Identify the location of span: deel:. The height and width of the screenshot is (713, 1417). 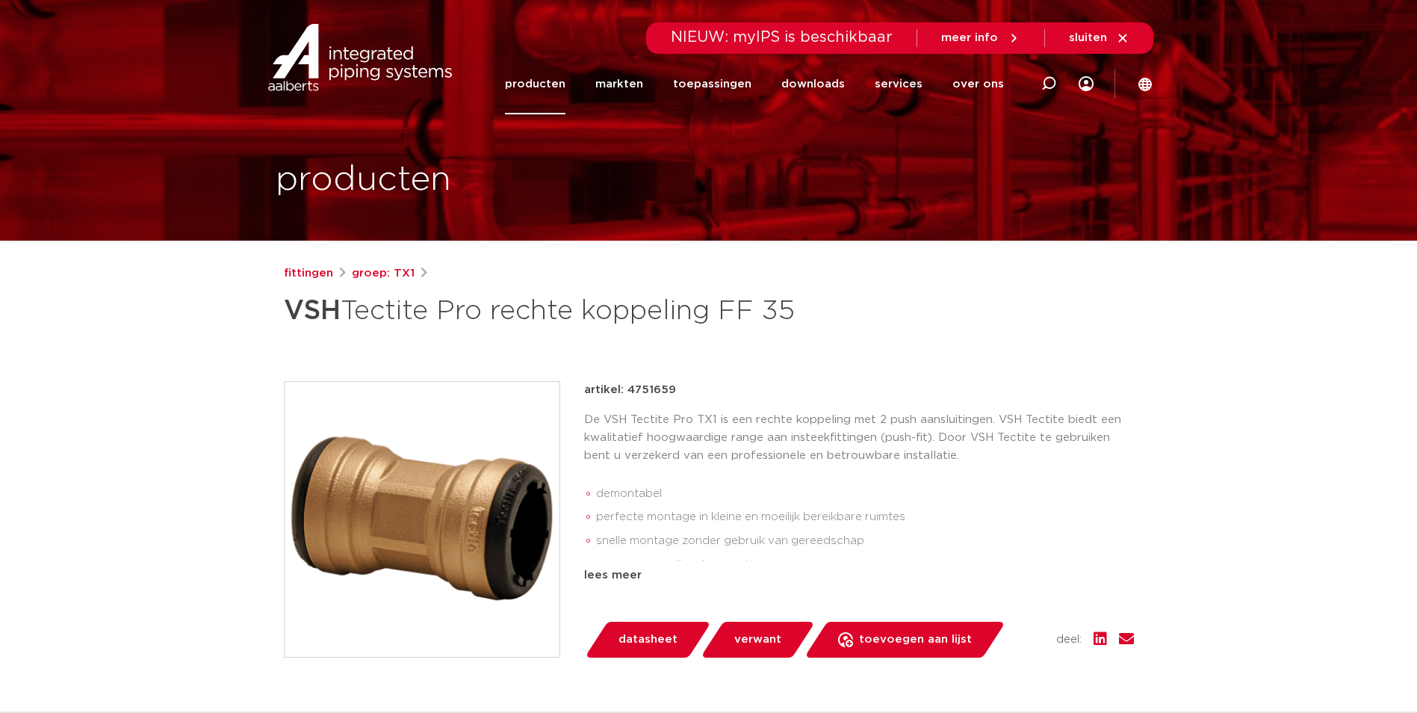
(1069, 639).